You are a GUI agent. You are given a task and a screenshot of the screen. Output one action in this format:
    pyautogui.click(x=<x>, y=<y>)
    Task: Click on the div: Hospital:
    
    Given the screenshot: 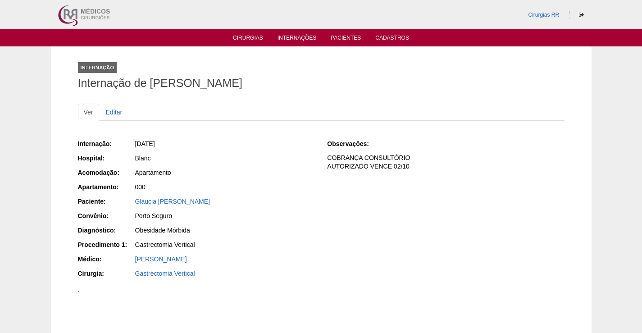 What is the action you would take?
    pyautogui.click(x=106, y=158)
    